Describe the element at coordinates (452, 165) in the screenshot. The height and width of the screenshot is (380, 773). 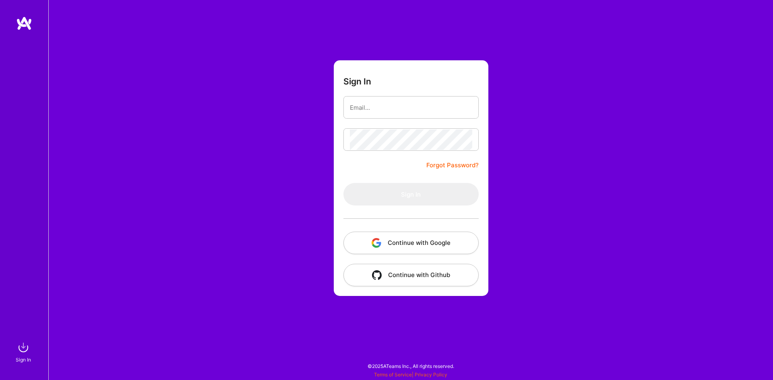
I see `a: Forgot Password?` at that location.